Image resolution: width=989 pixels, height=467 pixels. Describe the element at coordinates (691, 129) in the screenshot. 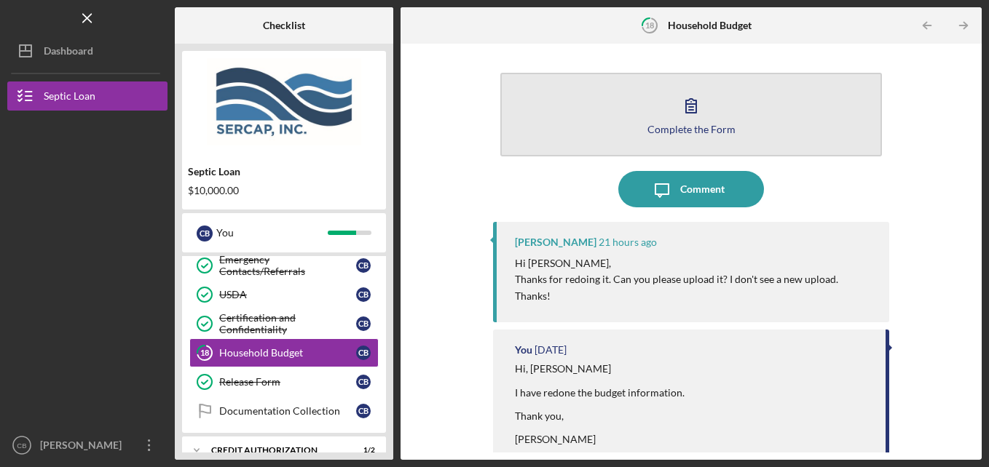

I see `div: Complete the Form` at that location.